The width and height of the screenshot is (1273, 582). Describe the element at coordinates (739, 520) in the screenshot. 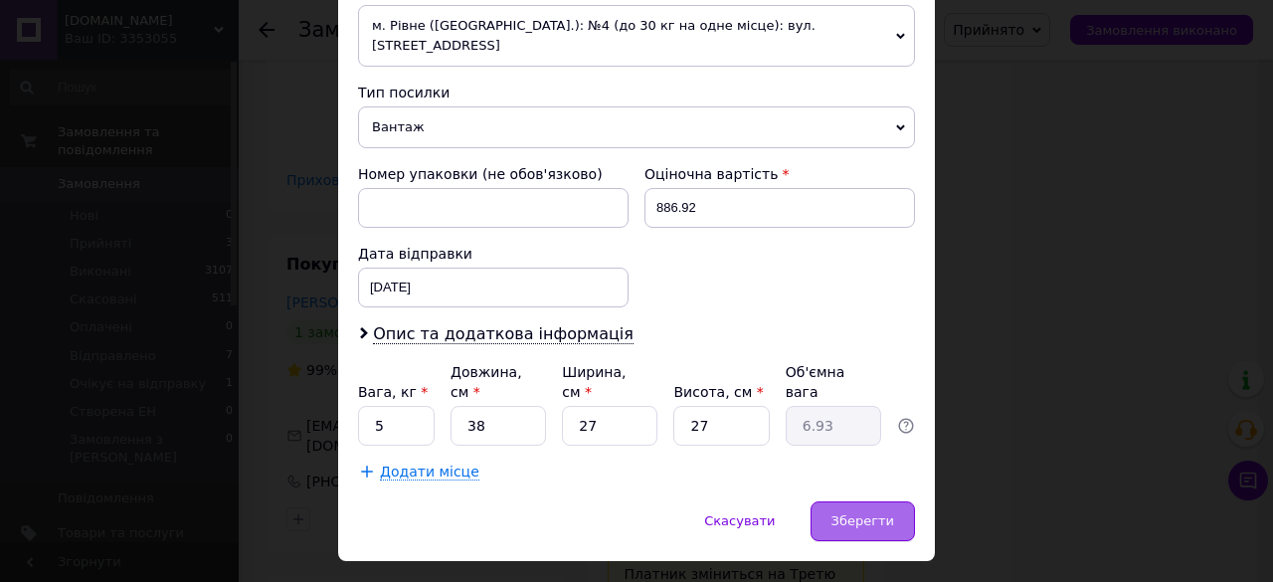

I see `span: Скасувати` at that location.